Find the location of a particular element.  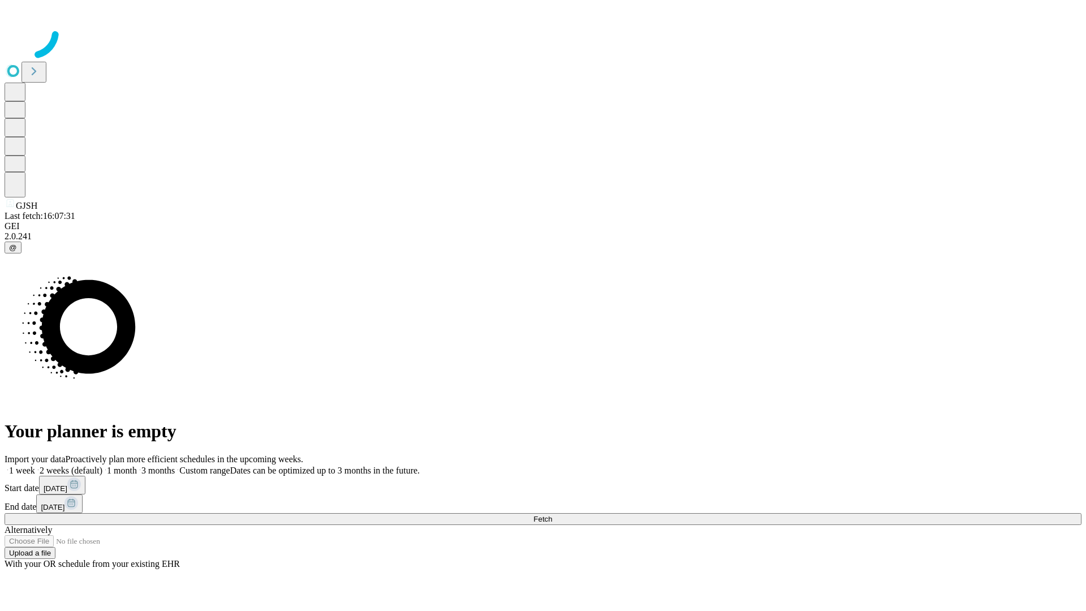

div: End date is located at coordinates (543, 504).